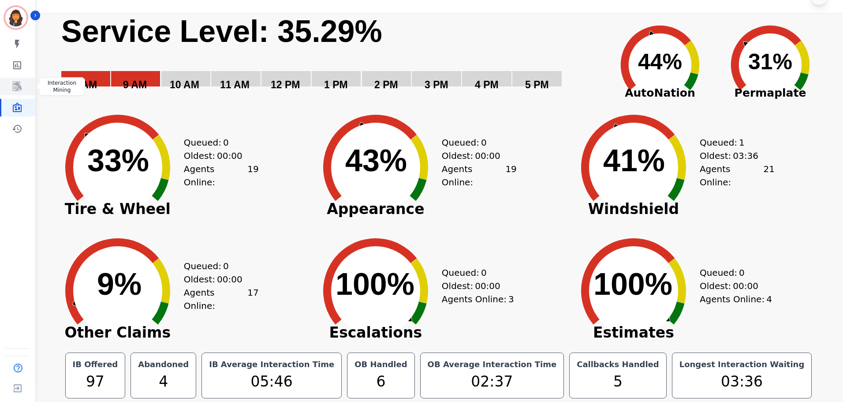  I want to click on span: Windshield, so click(634, 209).